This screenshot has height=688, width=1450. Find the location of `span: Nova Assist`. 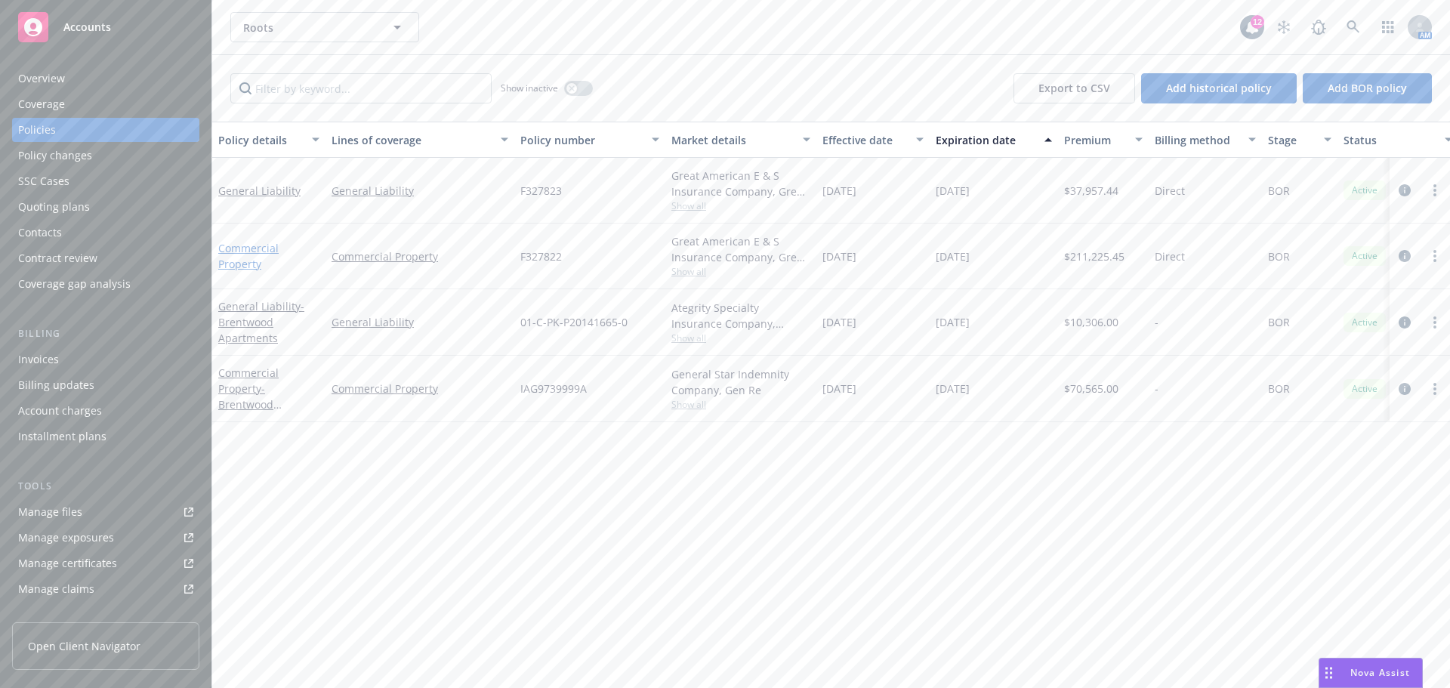

span: Nova Assist is located at coordinates (1380, 672).